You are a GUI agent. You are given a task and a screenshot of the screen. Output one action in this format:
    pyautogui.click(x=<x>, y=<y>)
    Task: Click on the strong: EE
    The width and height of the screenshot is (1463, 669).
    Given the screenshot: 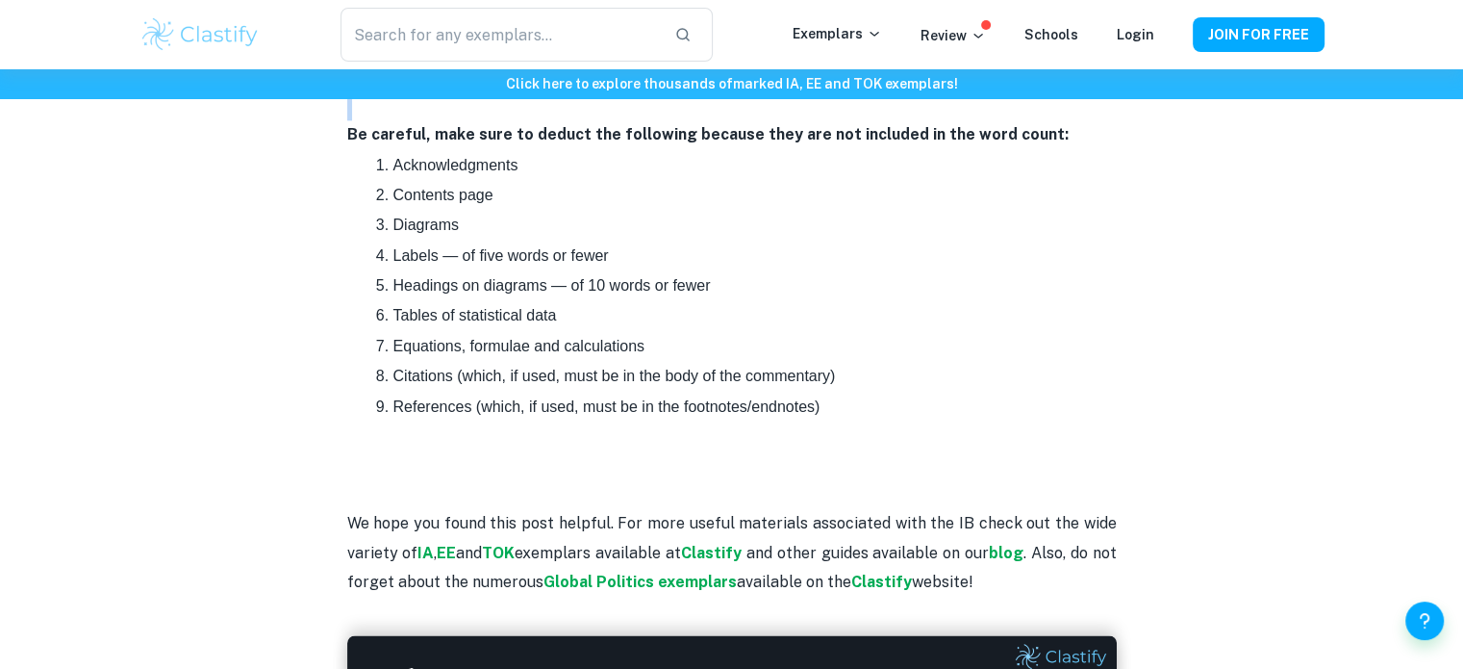 What is the action you would take?
    pyautogui.click(x=446, y=552)
    